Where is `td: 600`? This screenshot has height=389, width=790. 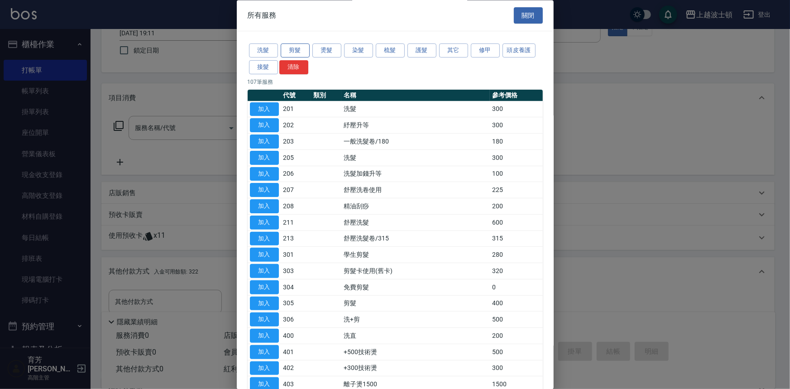
td: 600 is located at coordinates (516, 223).